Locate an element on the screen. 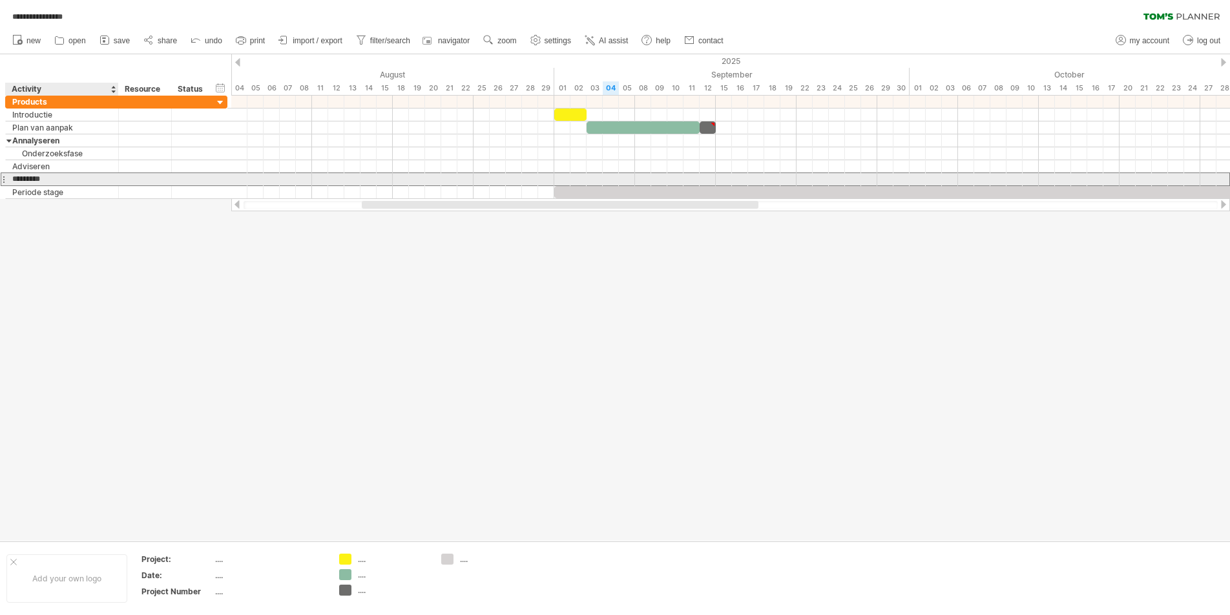 The height and width of the screenshot is (615, 1230). a: contact is located at coordinates (704, 41).